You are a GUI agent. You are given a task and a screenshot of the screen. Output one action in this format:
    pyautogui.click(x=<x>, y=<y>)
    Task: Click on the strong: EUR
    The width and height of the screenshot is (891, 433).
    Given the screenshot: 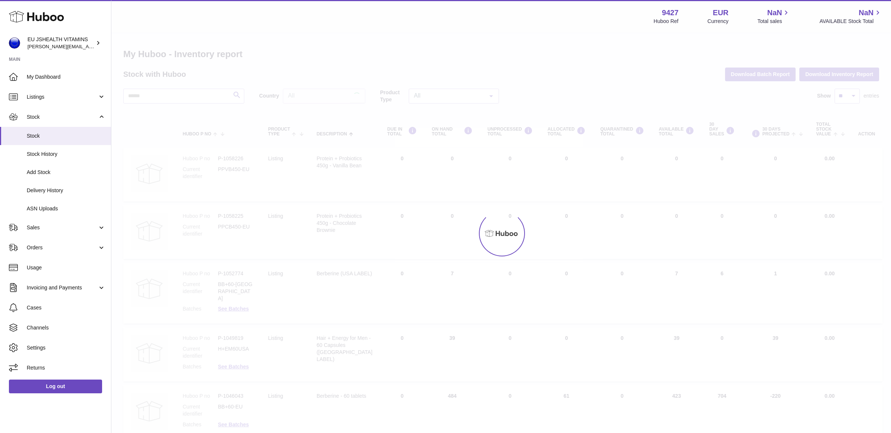 What is the action you would take?
    pyautogui.click(x=721, y=13)
    